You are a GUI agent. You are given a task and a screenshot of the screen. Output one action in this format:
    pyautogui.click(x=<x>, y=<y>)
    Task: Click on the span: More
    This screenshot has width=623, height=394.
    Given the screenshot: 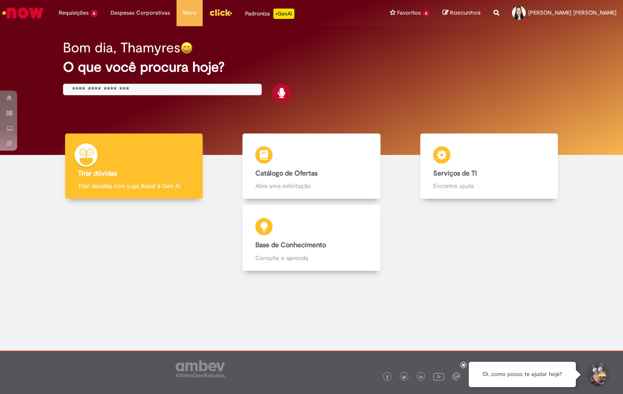 What is the action you would take?
    pyautogui.click(x=190, y=13)
    